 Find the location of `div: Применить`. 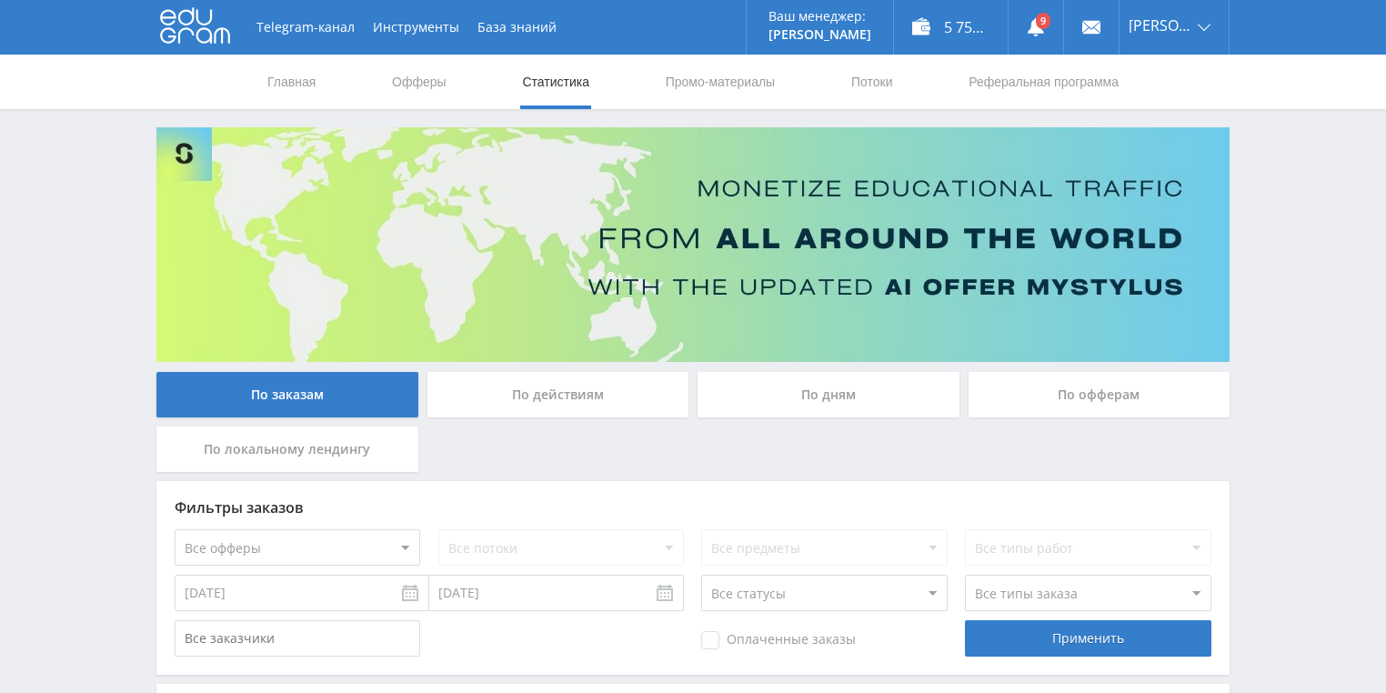

div: Применить is located at coordinates (1088, 639).